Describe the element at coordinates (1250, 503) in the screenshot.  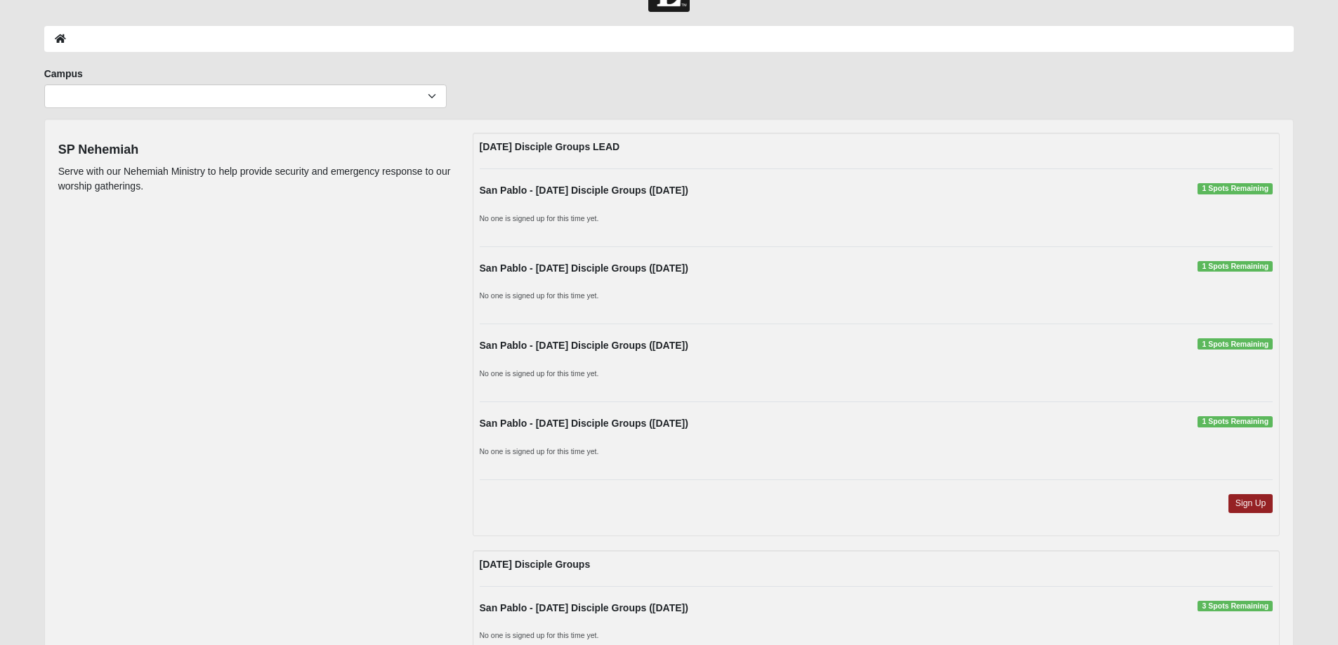
I see `a: Sign Up` at that location.